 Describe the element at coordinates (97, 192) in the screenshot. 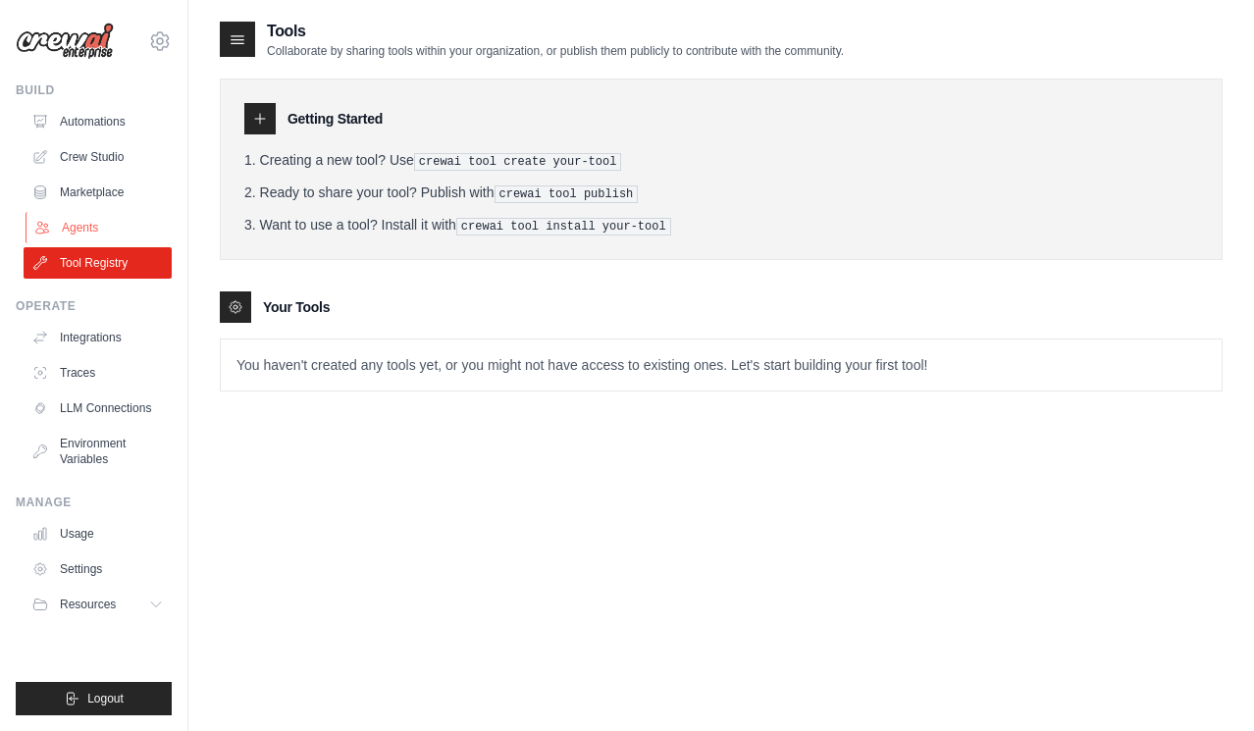

I see `a: Marketplace` at that location.